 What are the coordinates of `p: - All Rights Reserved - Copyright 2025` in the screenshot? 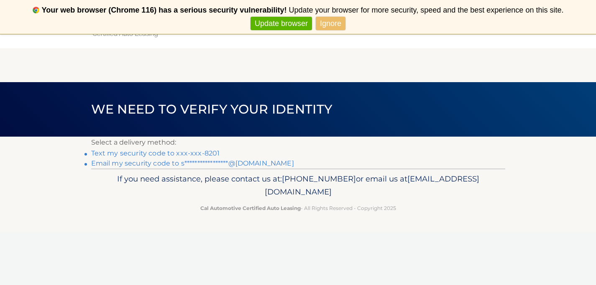 It's located at (298, 208).